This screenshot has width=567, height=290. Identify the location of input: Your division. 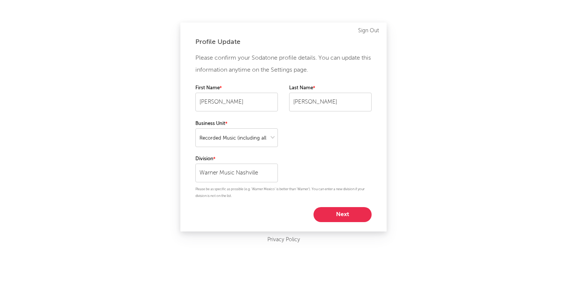
(236, 173).